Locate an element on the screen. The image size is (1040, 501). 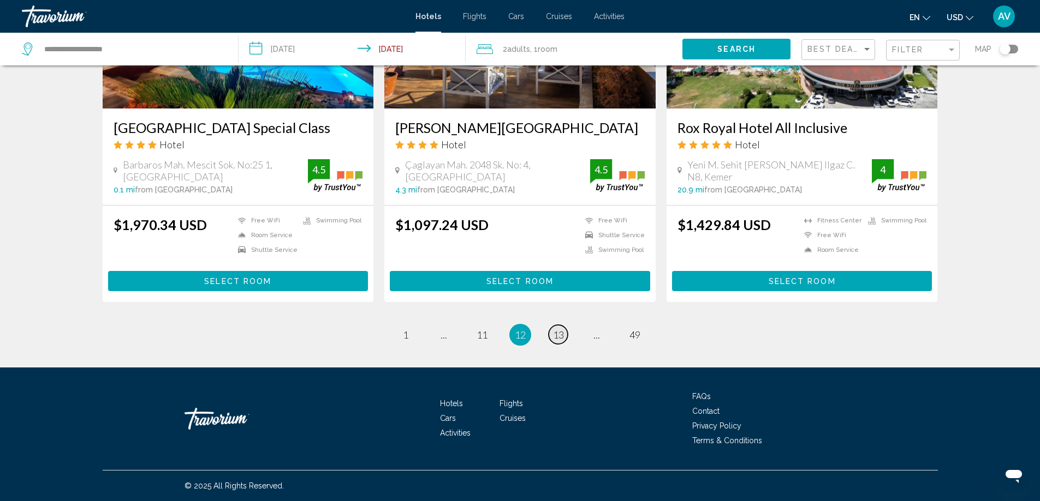
a: Rox Royal Hotel All Inclusive is located at coordinates (802, 128).